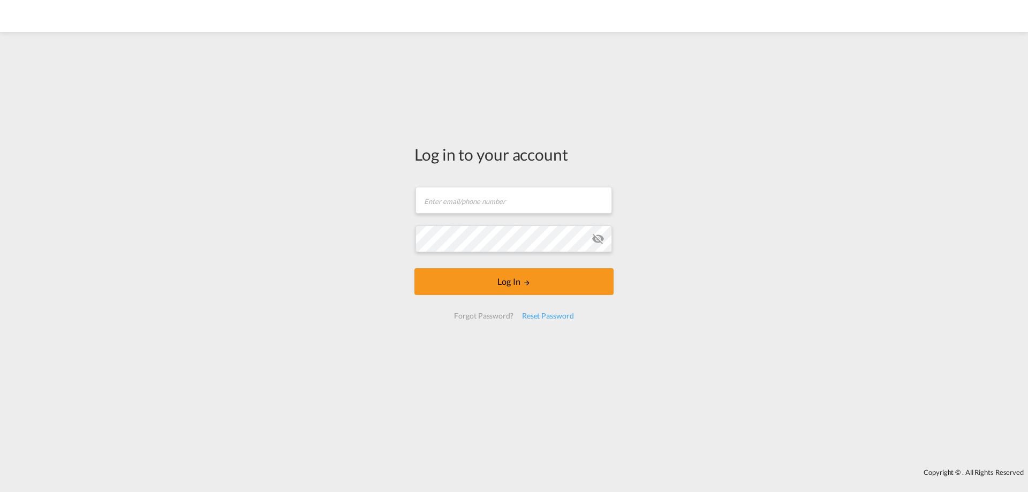 This screenshot has height=492, width=1028. Describe the element at coordinates (514, 154) in the screenshot. I see `div: Log in to your account` at that location.